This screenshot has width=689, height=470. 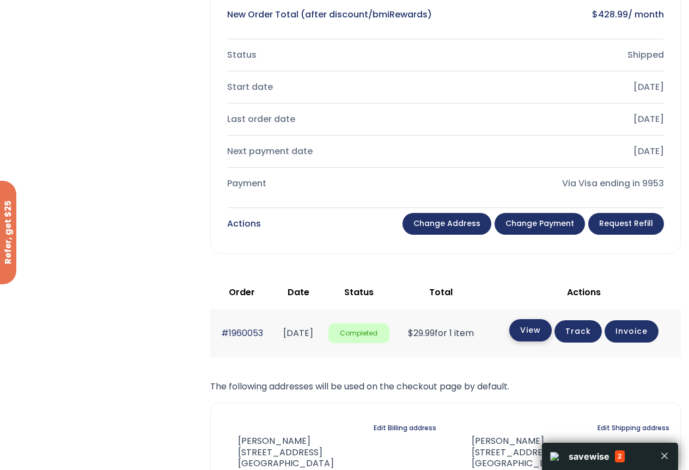 I want to click on div: Next payment date, so click(x=332, y=151).